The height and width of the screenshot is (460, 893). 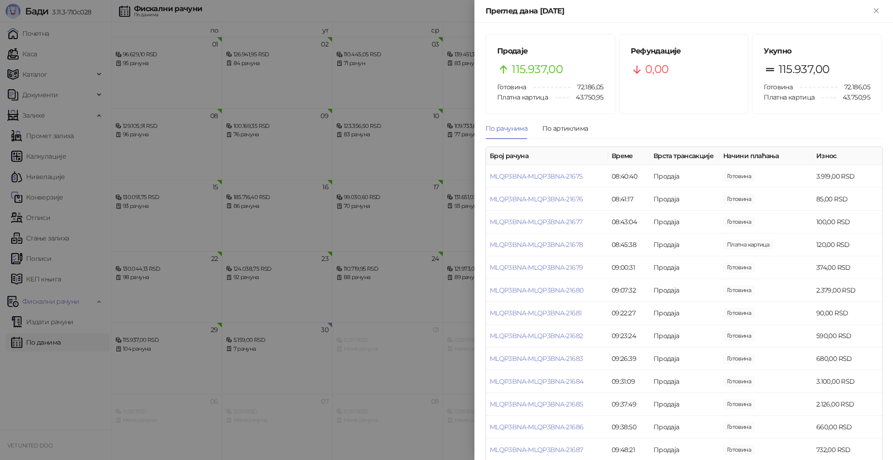 I want to click on th: Време, so click(x=629, y=156).